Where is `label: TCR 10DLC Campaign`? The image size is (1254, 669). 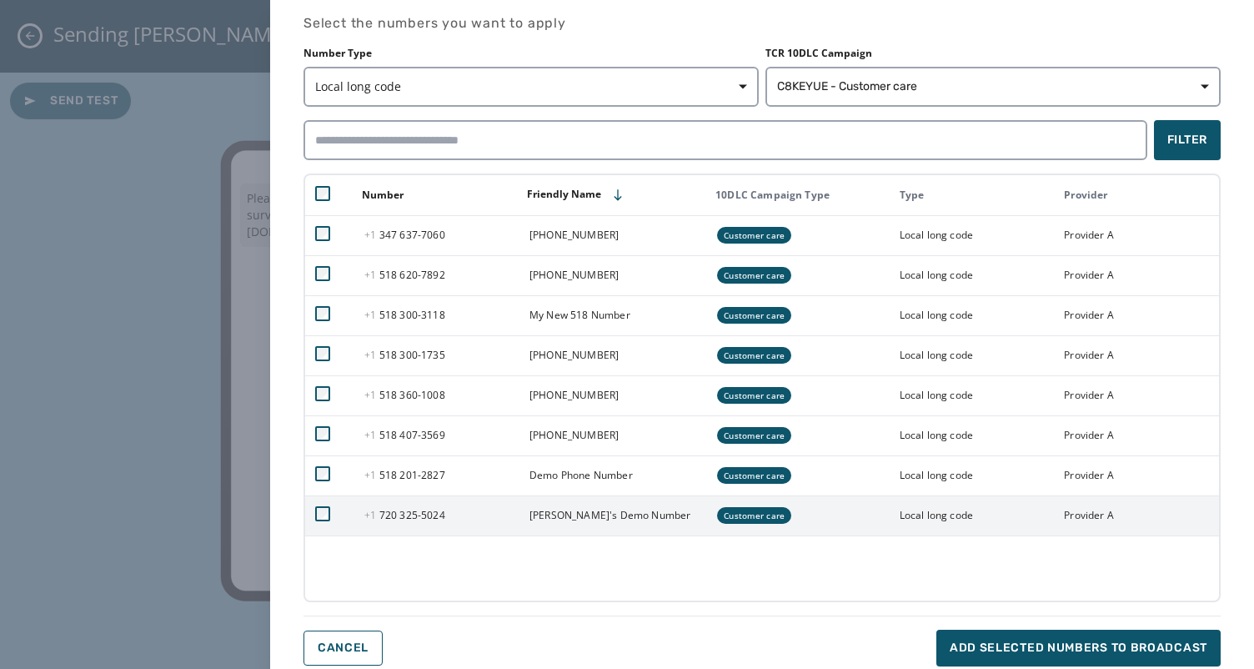
label: TCR 10DLC Campaign is located at coordinates (993, 53).